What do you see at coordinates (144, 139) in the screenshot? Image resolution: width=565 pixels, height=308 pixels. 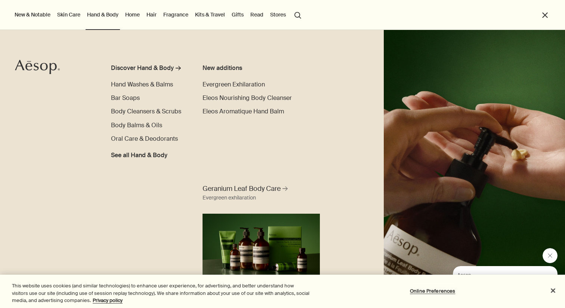 I see `a: Oral Care & Deodorants` at bounding box center [144, 139].